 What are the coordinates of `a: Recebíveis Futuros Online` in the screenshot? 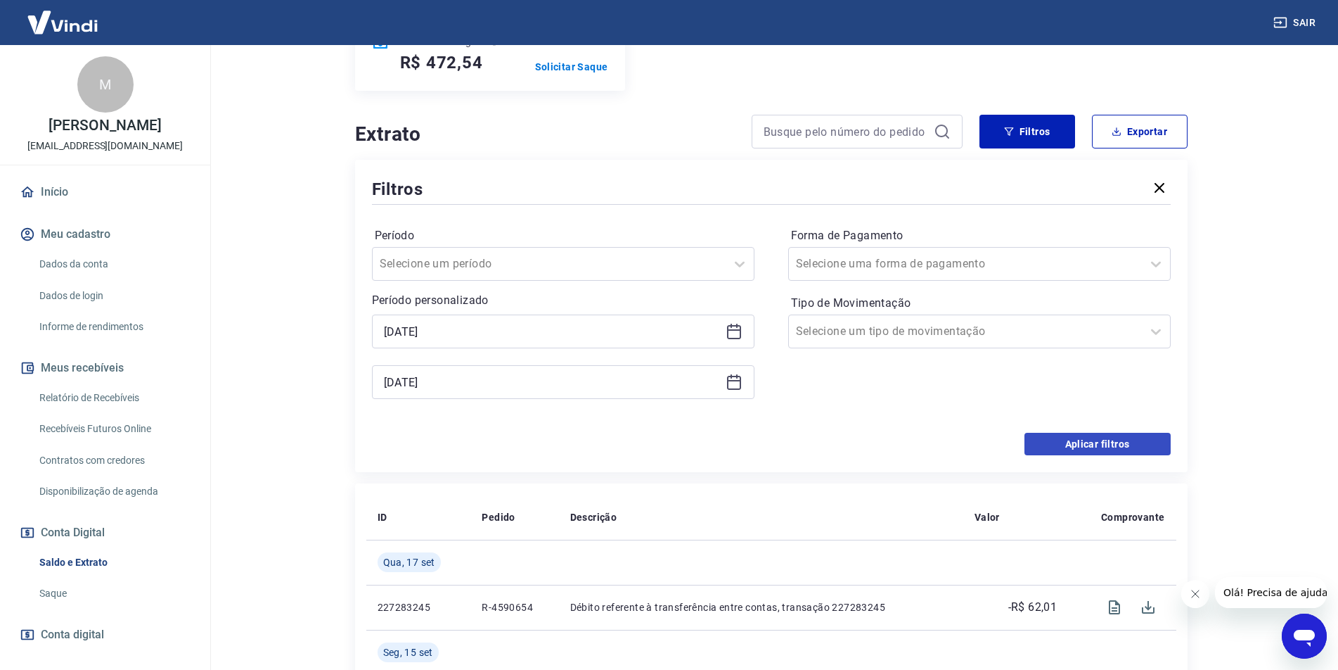 It's located at (113, 428).